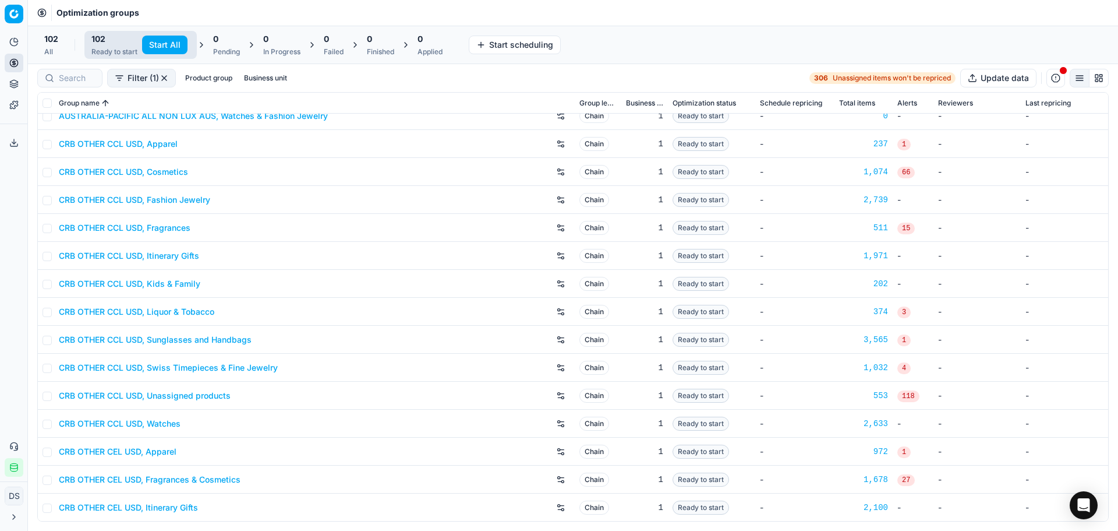  I want to click on span: Group level, so click(598, 103).